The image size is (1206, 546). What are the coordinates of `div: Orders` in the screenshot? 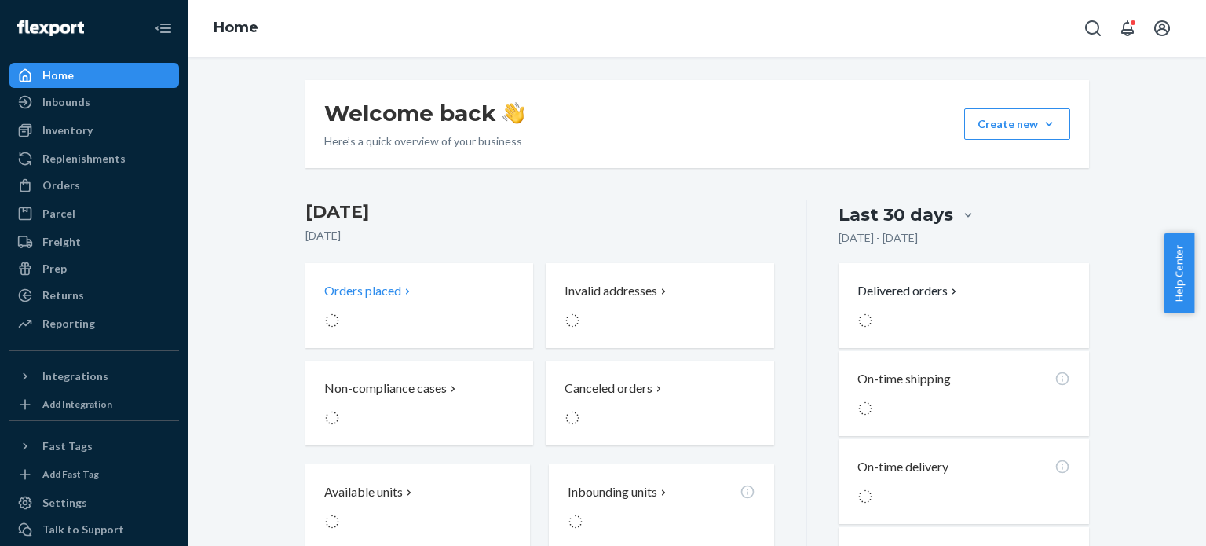 It's located at (61, 185).